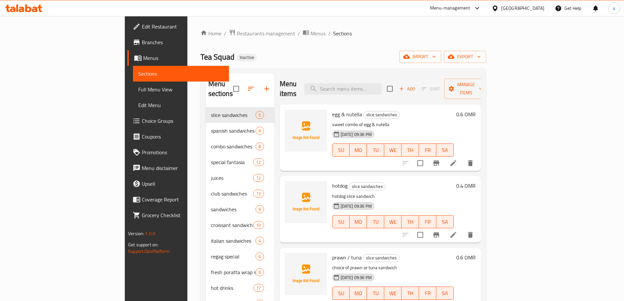  What do you see at coordinates (181, 105) in the screenshot?
I see `span: Edit Menu` at bounding box center [181, 105].